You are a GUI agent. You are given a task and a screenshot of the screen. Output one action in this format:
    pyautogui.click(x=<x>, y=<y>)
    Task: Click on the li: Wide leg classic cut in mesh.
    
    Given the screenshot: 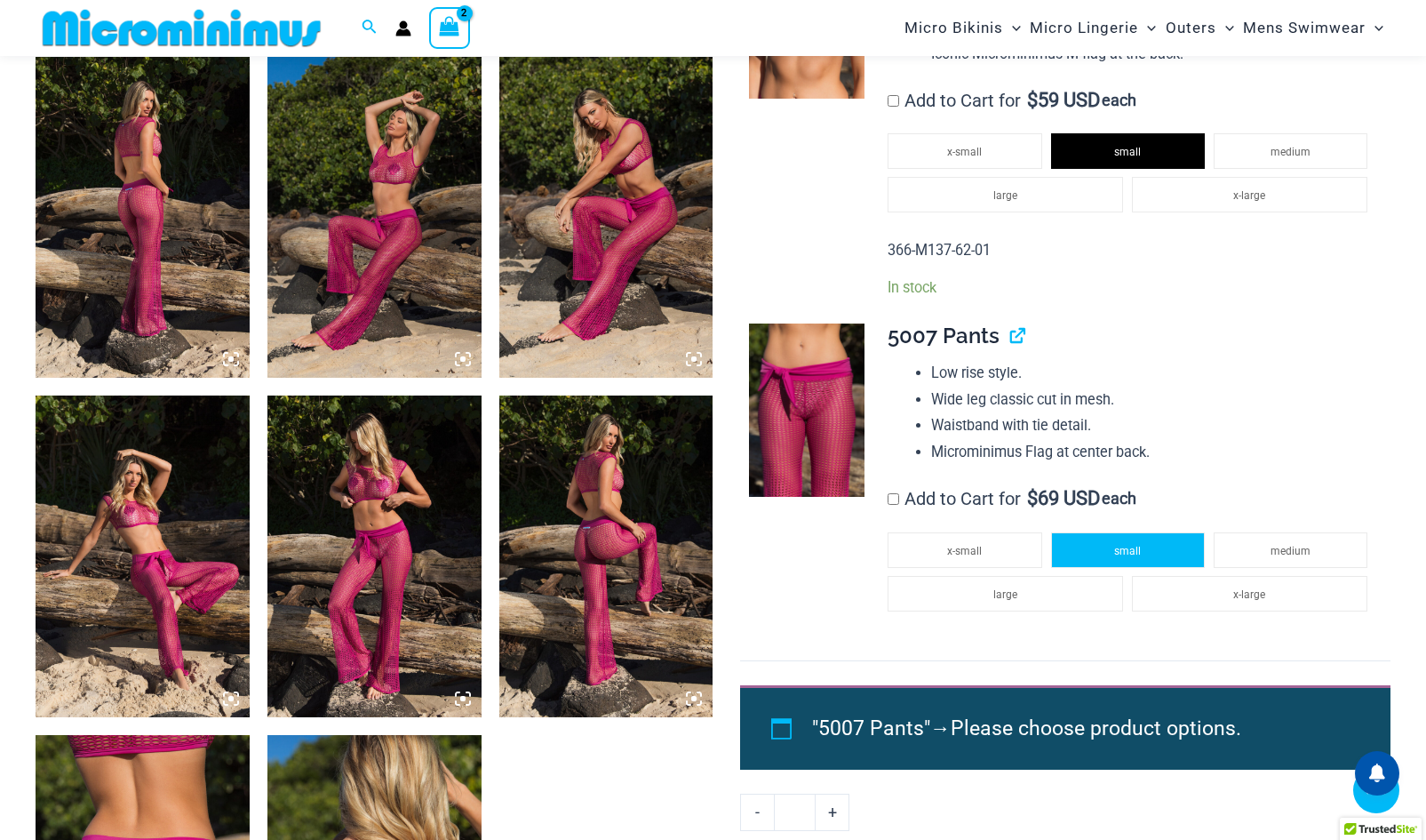 What is the action you would take?
    pyautogui.click(x=1154, y=400)
    